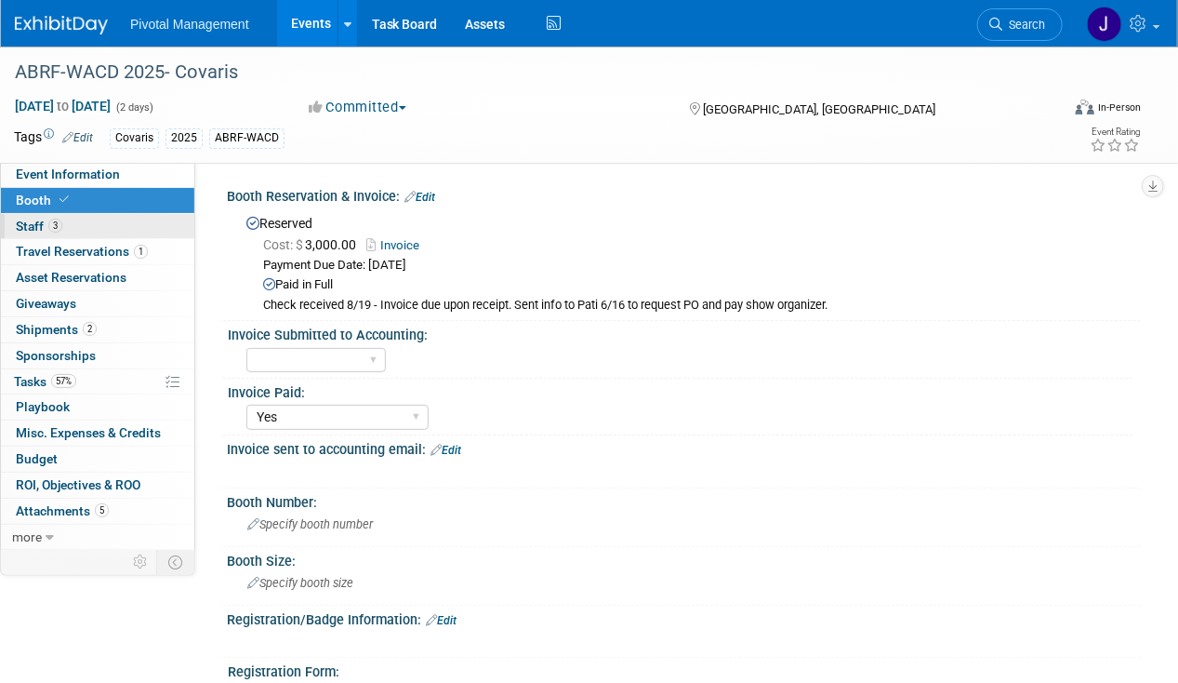 The width and height of the screenshot is (1178, 683). I want to click on span: Giveaways, so click(46, 303).